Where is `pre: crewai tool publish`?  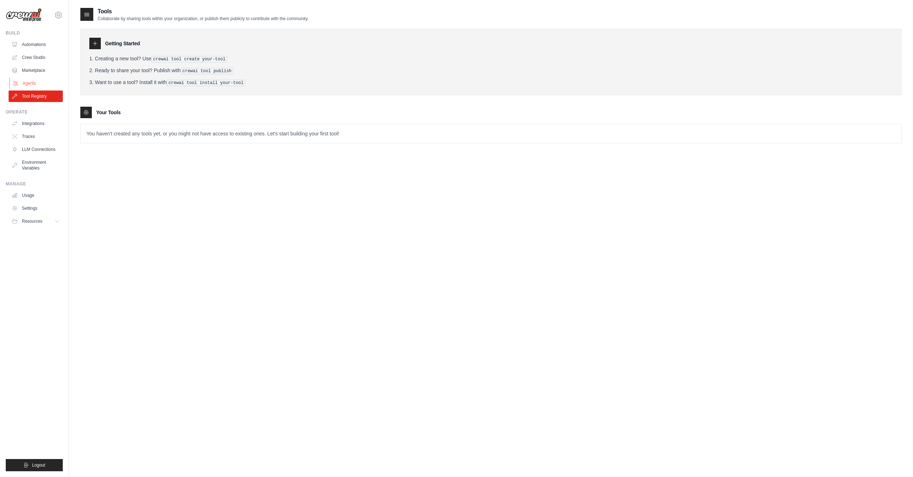
pre: crewai tool publish is located at coordinates (207, 71).